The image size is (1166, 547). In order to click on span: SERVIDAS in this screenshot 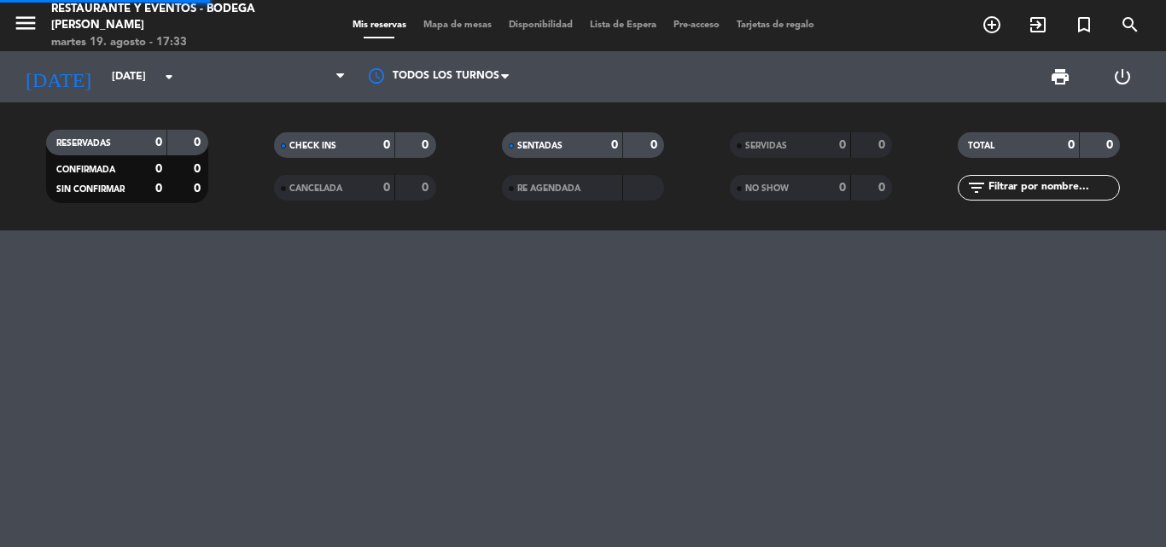, I will do `click(766, 146)`.